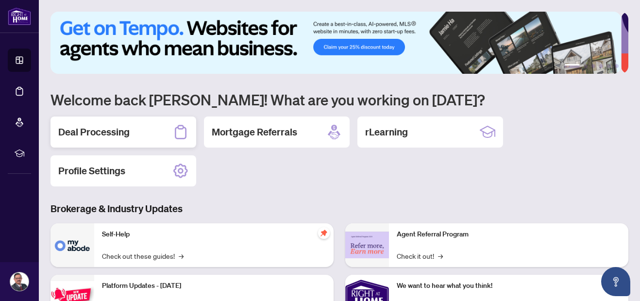 The height and width of the screenshot is (301, 640). I want to click on h2: Deal Processing, so click(94, 132).